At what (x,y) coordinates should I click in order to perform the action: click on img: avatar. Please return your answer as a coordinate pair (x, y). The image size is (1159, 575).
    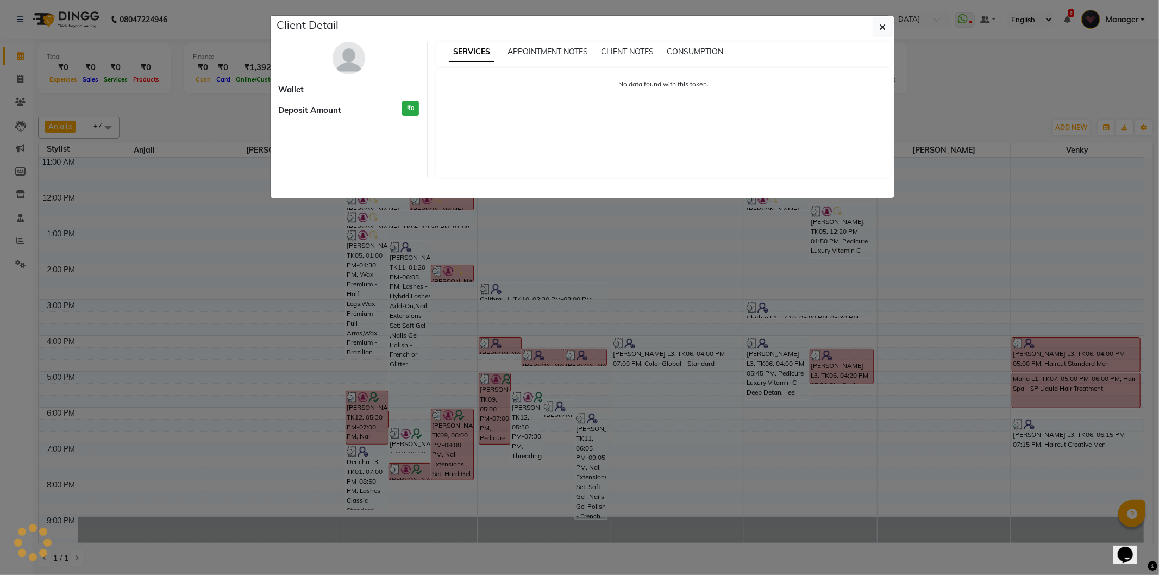
    Looking at the image, I should click on (349, 58).